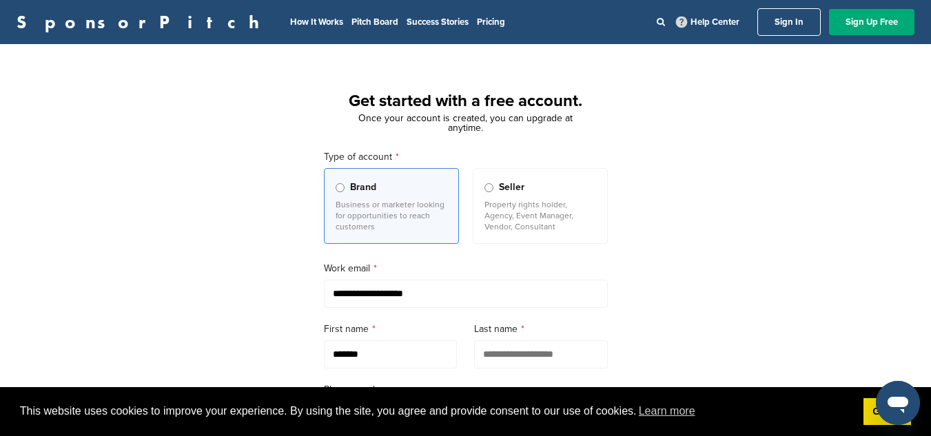 This screenshot has width=931, height=436. I want to click on a: SponsorPitch, so click(142, 22).